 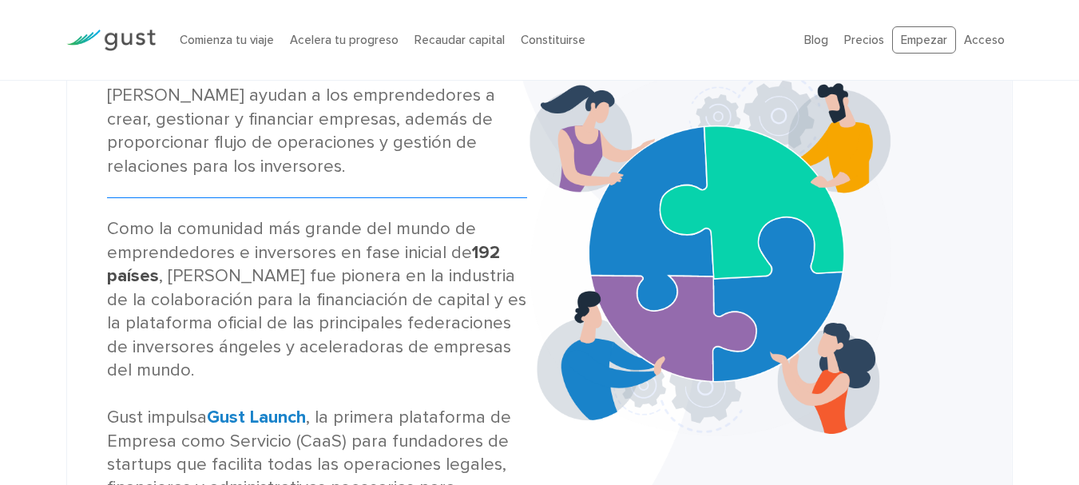 What do you see at coordinates (553, 40) in the screenshot?
I see `font: Constituirse` at bounding box center [553, 40].